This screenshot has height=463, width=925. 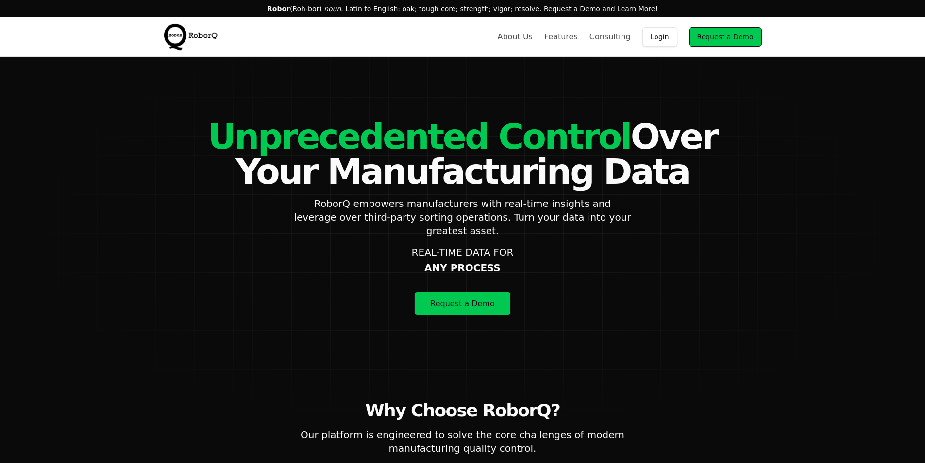 I want to click on span: ANY PROCESS, so click(x=462, y=267).